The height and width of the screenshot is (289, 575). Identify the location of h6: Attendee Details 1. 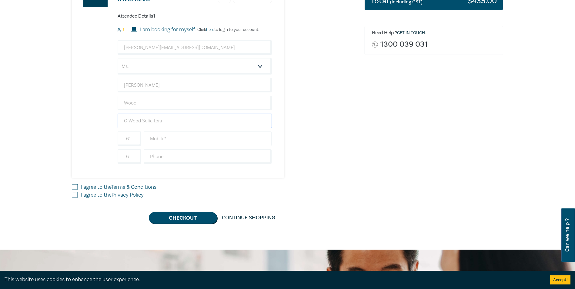
(195, 16).